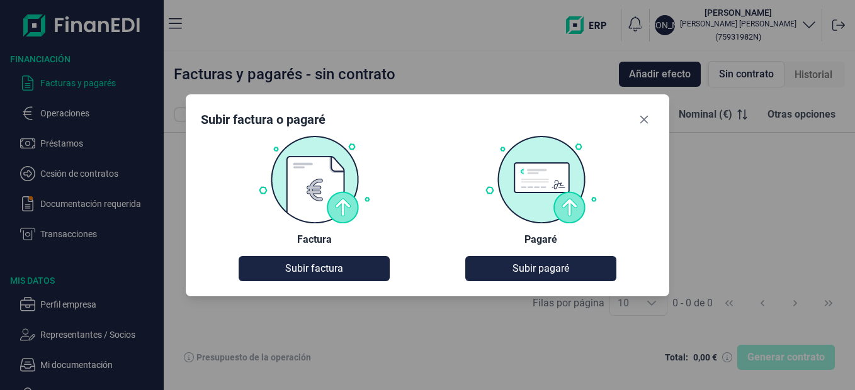  What do you see at coordinates (541, 179) in the screenshot?
I see `img: Pagaré` at bounding box center [541, 179].